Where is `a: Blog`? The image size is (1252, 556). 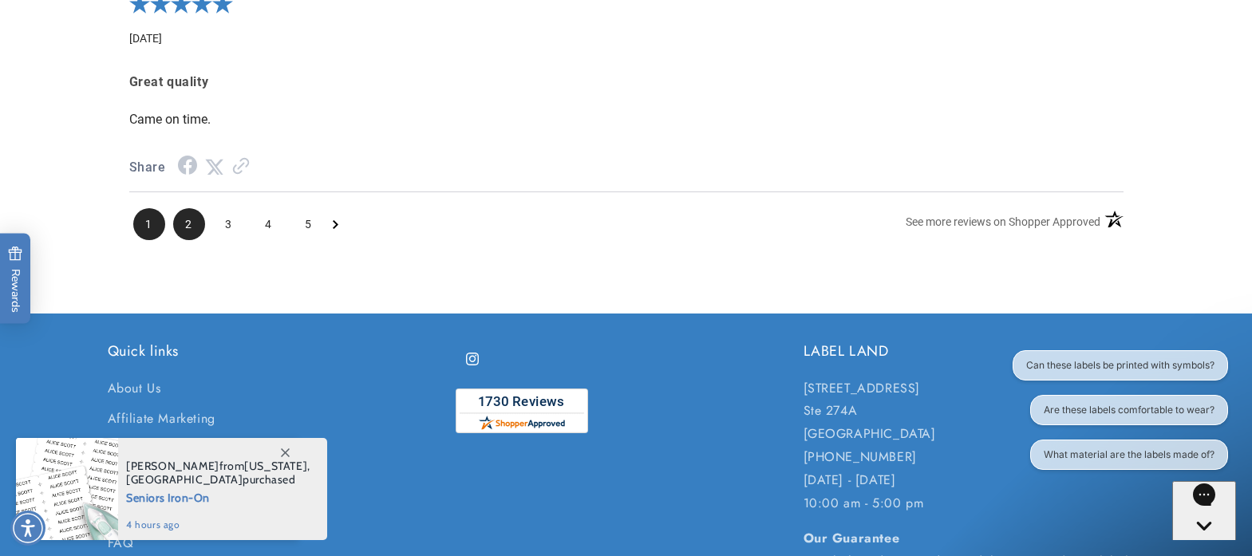
a: Blog is located at coordinates (121, 450).